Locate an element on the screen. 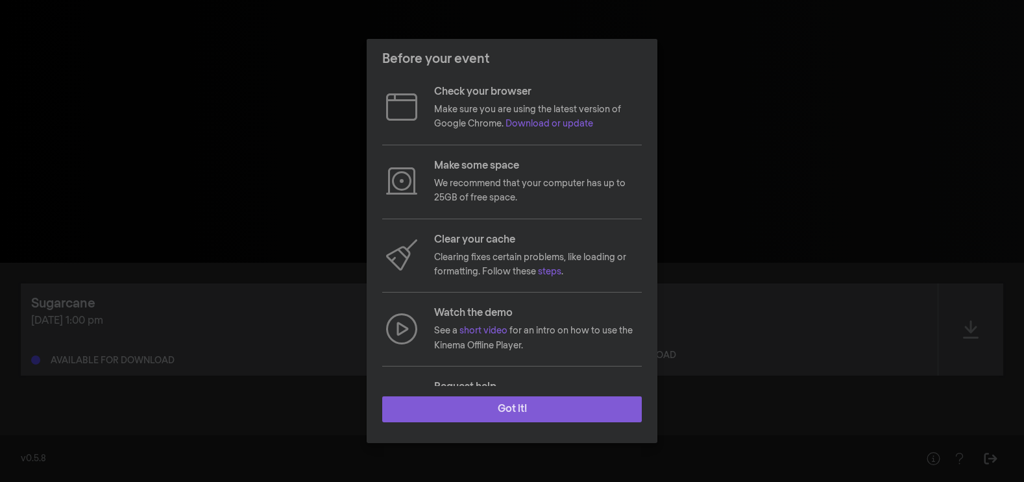 The image size is (1024, 482). p: Clearing fixes certain problems, like loading or formatting. Follow these . is located at coordinates (538, 265).